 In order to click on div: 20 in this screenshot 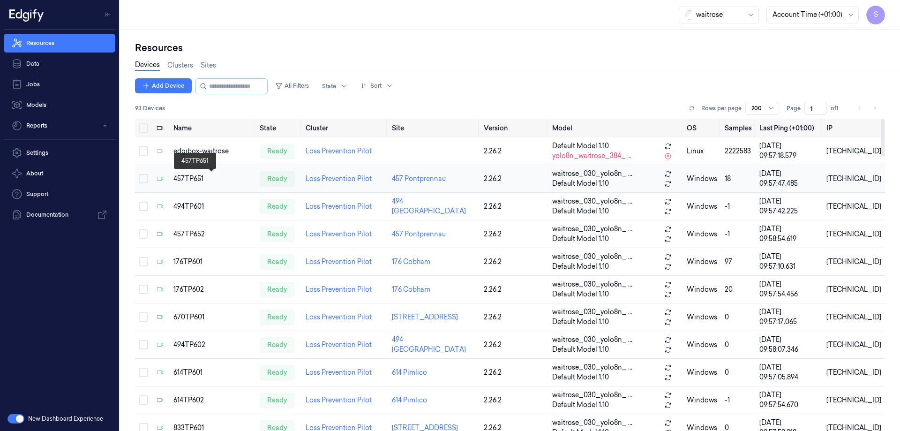, I will do `click(739, 289)`.